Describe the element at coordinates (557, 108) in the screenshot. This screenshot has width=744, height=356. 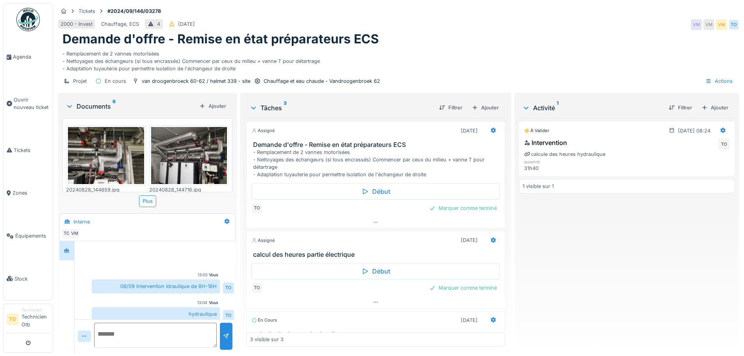
I see `sup: 1` at that location.